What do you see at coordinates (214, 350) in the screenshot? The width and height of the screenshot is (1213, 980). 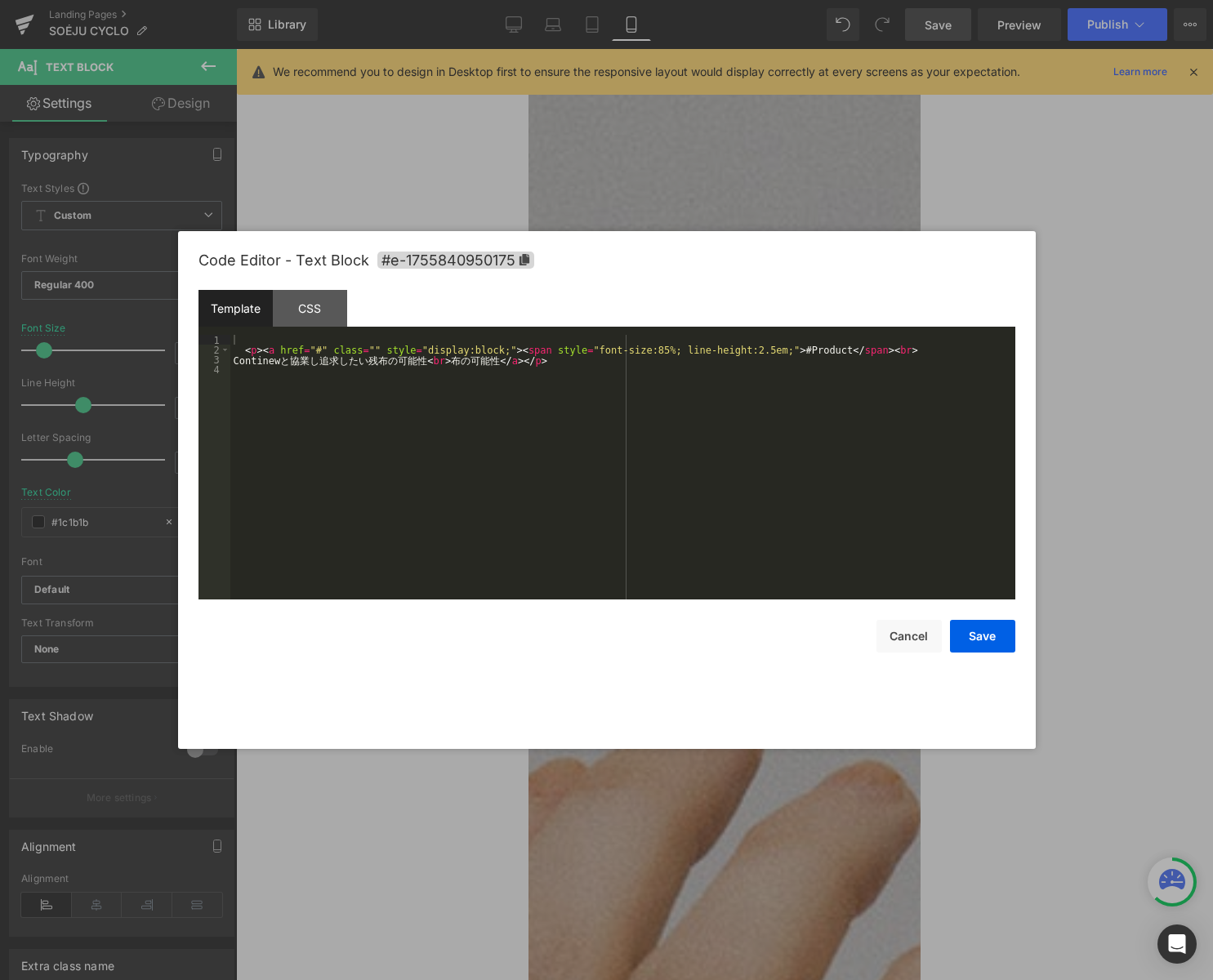 I see `div: 2` at bounding box center [214, 350].